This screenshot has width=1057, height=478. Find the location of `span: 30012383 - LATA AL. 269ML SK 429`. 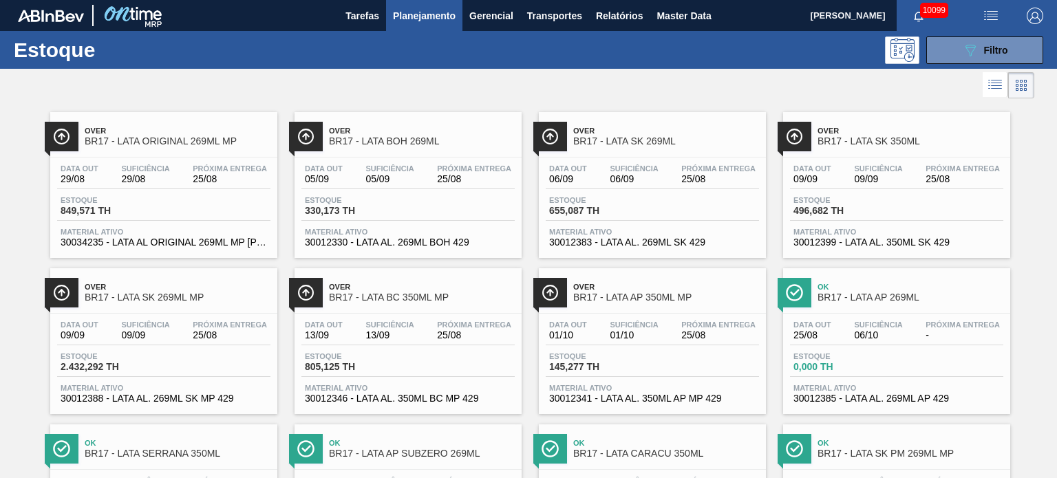

span: 30012383 - LATA AL. 269ML SK 429 is located at coordinates (652, 242).